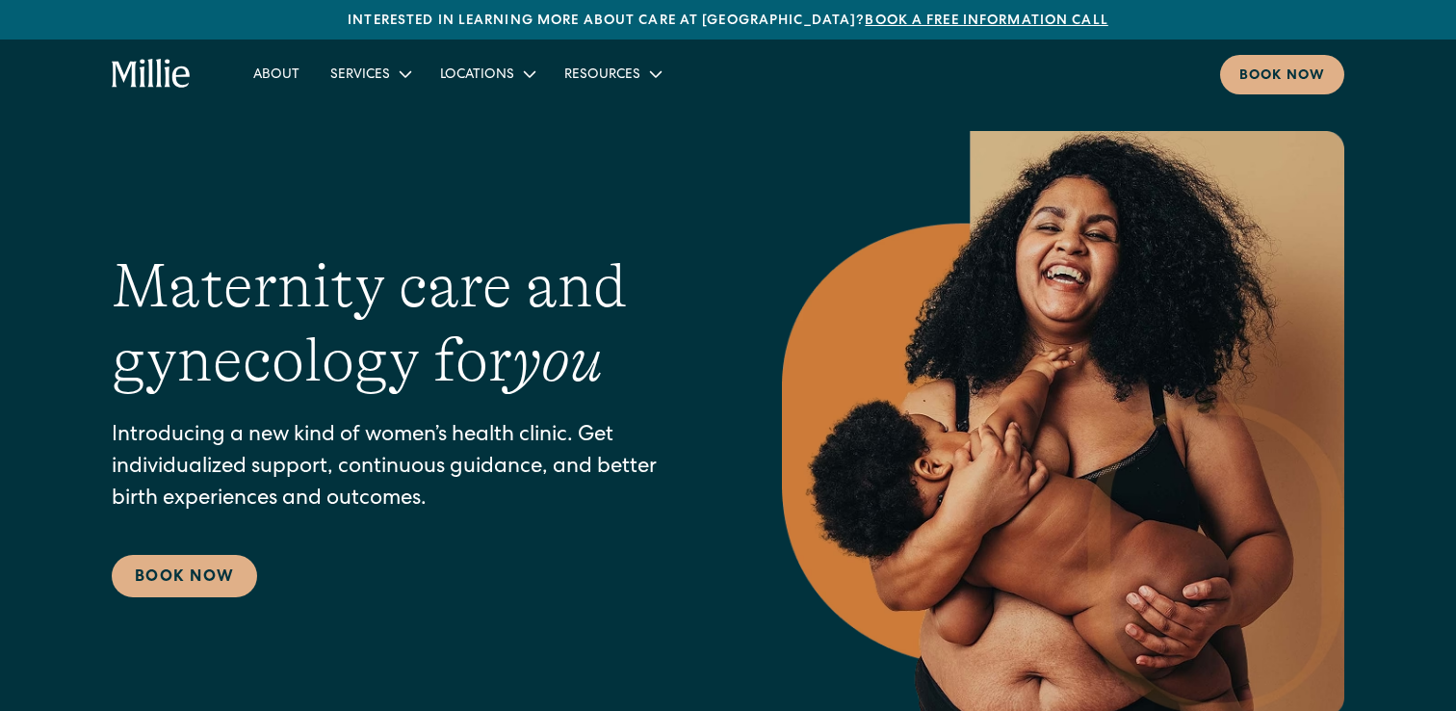 The height and width of the screenshot is (711, 1456). I want to click on p: Introducing a new kind of women’s health clinic. Get individualized support, continuous guidance,..., so click(408, 468).